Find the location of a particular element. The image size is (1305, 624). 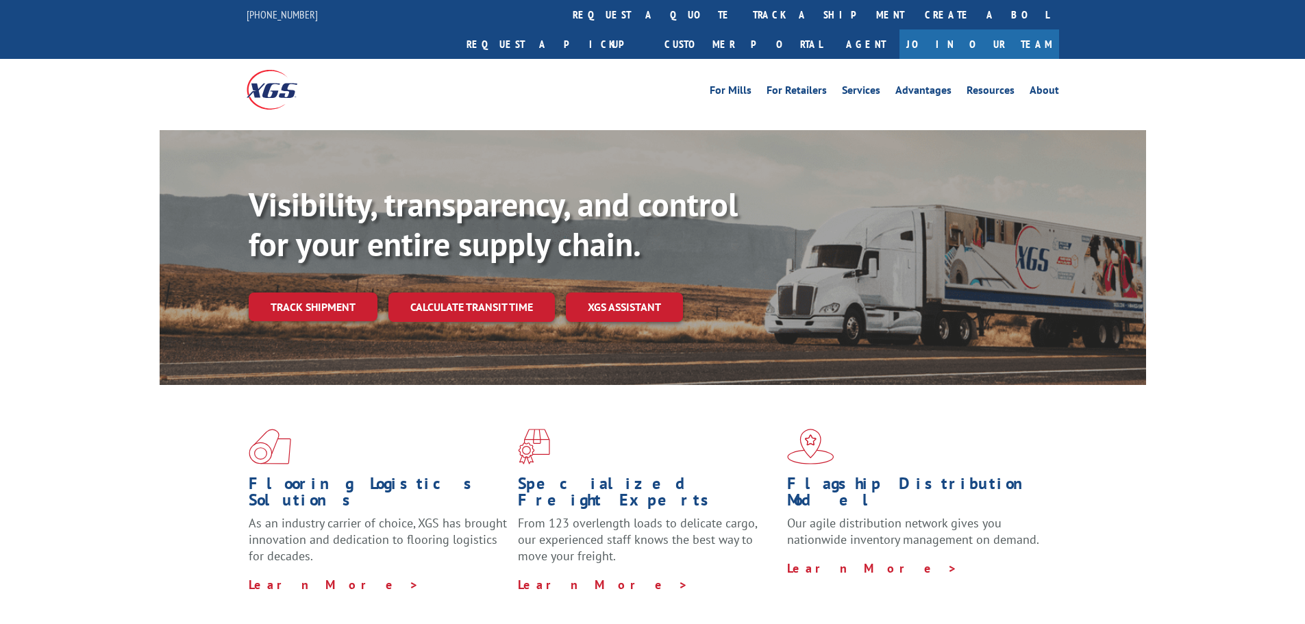

img: xgs-icon-total-supply-chain-intelligence-red is located at coordinates (270, 447).